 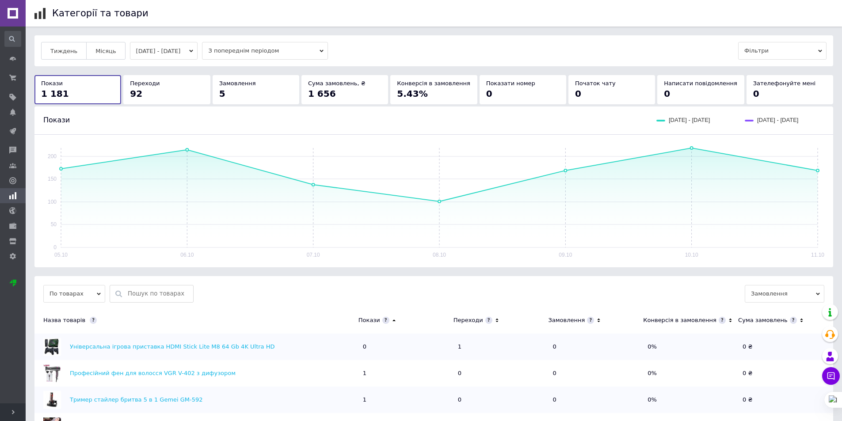 I want to click on span: Місяць, so click(x=106, y=51).